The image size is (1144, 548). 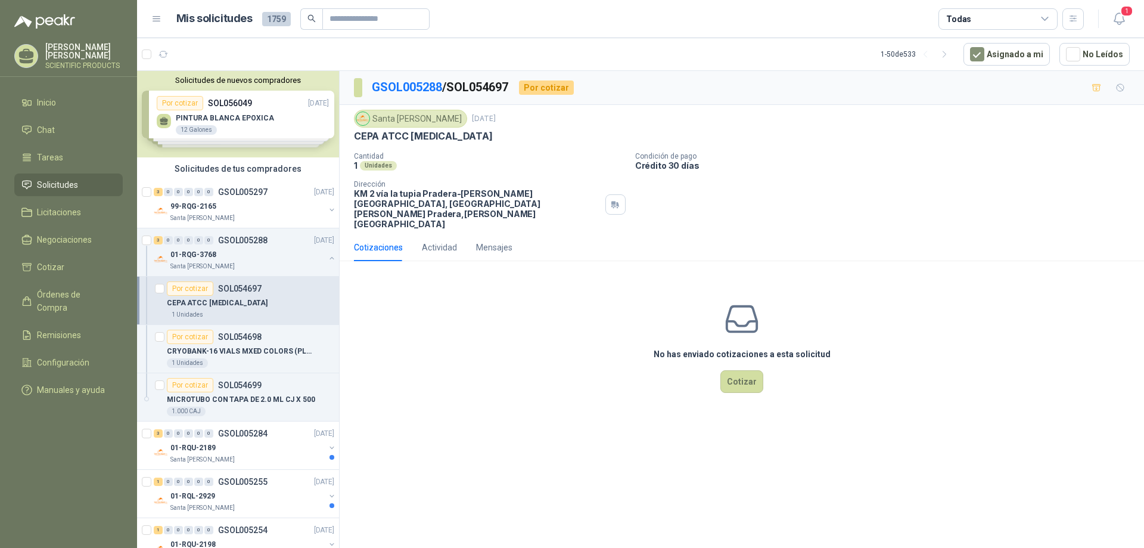 I want to click on p: CRYOBANK-16 VIALS MXED COLORS (PLAIN LAB, so click(x=241, y=351).